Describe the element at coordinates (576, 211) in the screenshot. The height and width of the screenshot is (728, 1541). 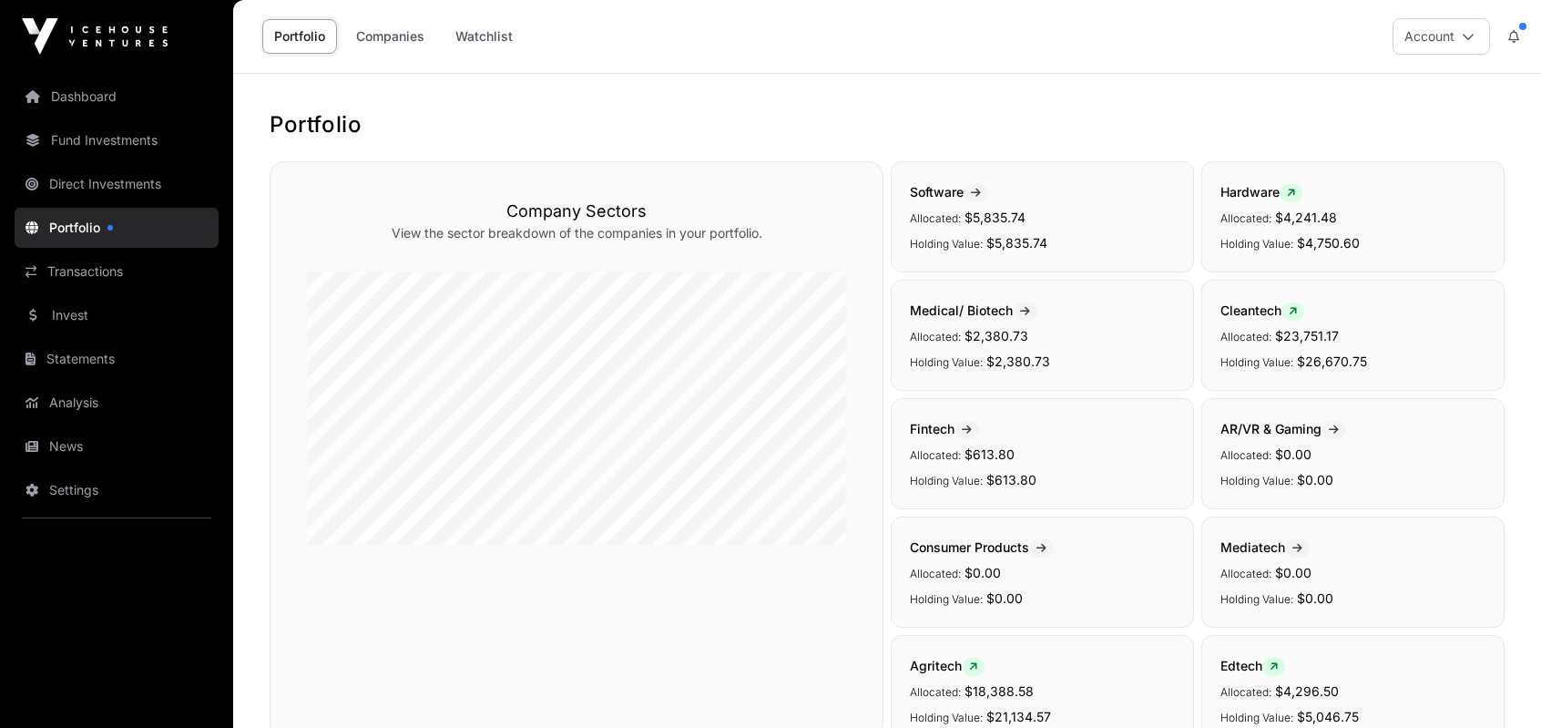
I see `h3: Company Sectors` at that location.